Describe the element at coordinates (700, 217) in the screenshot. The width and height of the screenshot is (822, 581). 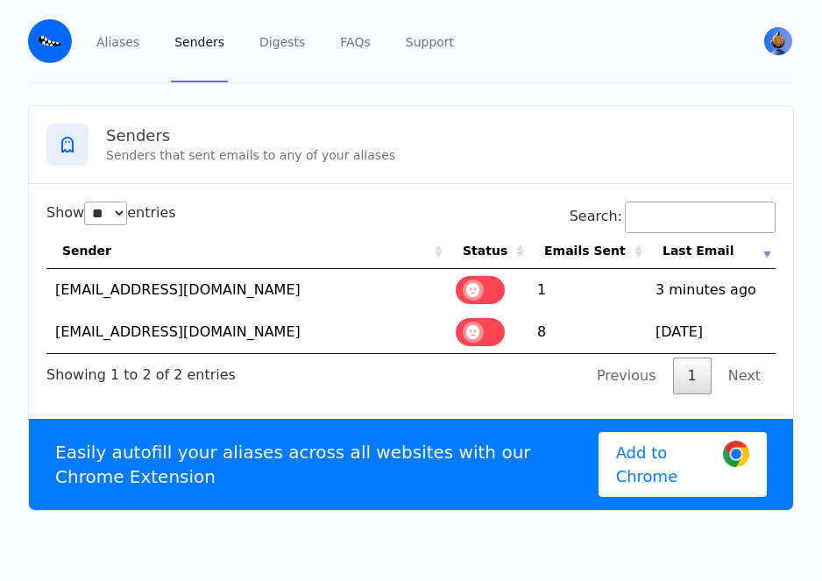
I see `input: Search:` at that location.